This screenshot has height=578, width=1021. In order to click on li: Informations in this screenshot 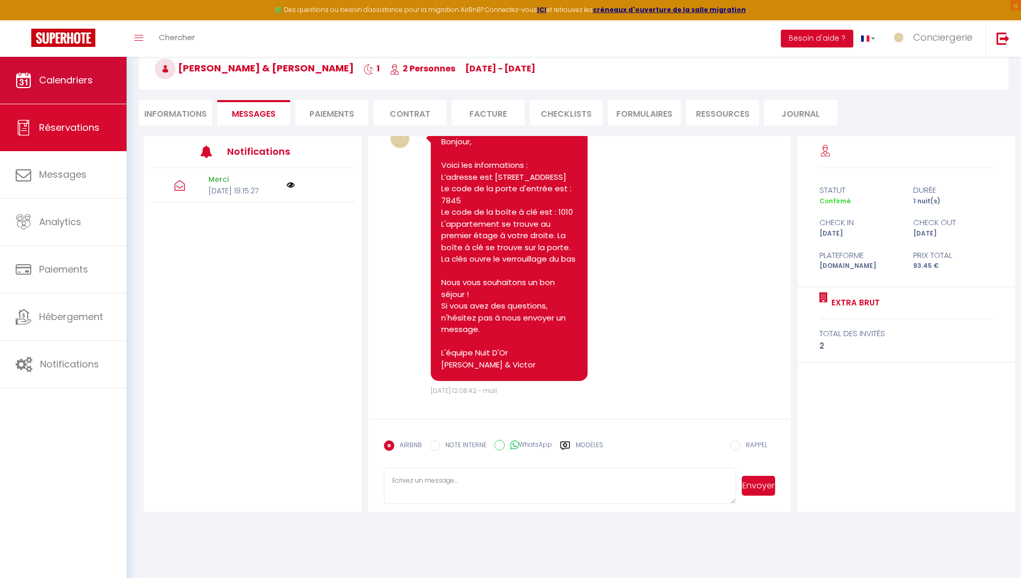, I will do `click(175, 112)`.